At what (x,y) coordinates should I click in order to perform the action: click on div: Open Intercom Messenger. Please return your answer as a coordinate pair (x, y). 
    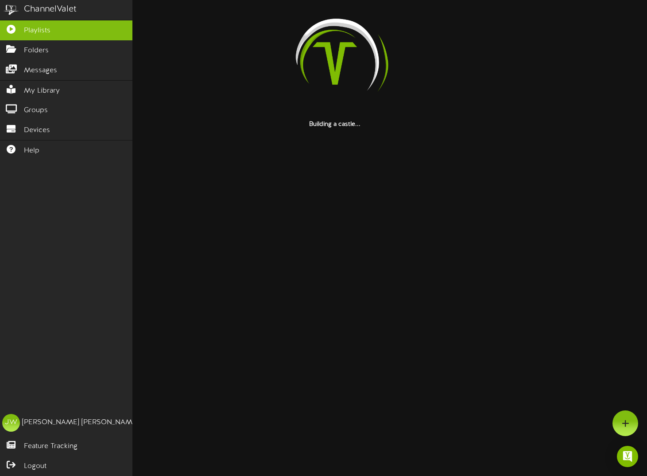
    Looking at the image, I should click on (628, 456).